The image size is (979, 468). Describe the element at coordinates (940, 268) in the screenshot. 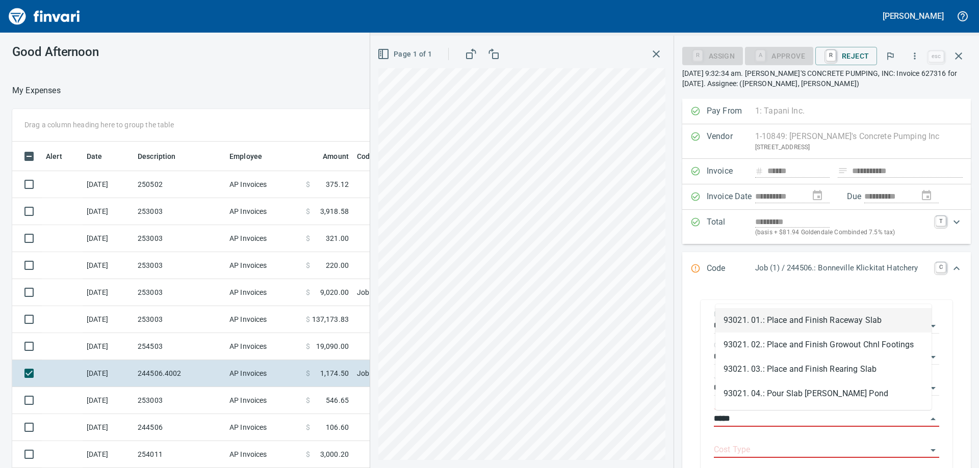

I see `a: C` at that location.